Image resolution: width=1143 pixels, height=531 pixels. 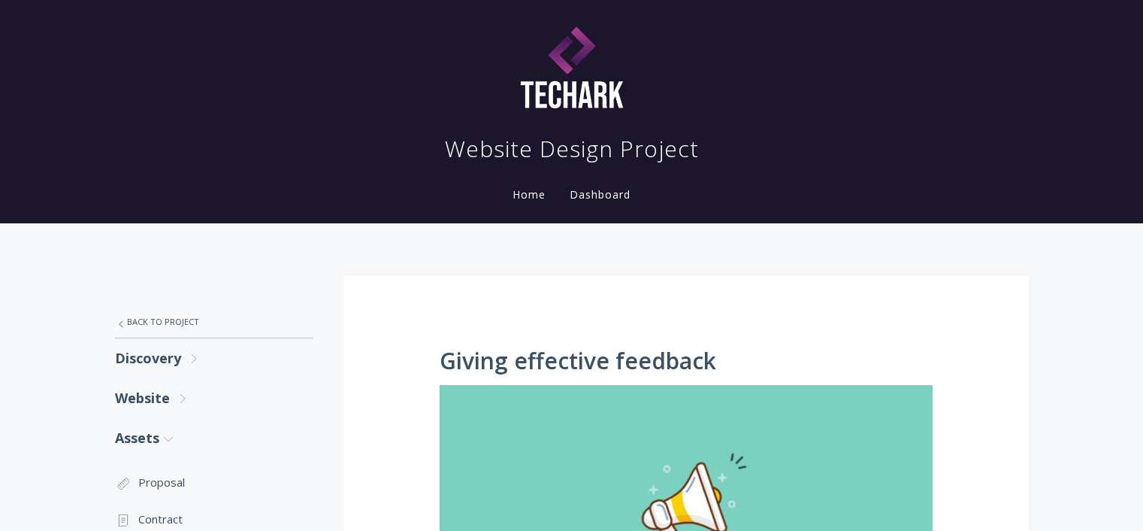 I want to click on h1: Giving effective feedback, so click(x=686, y=361).